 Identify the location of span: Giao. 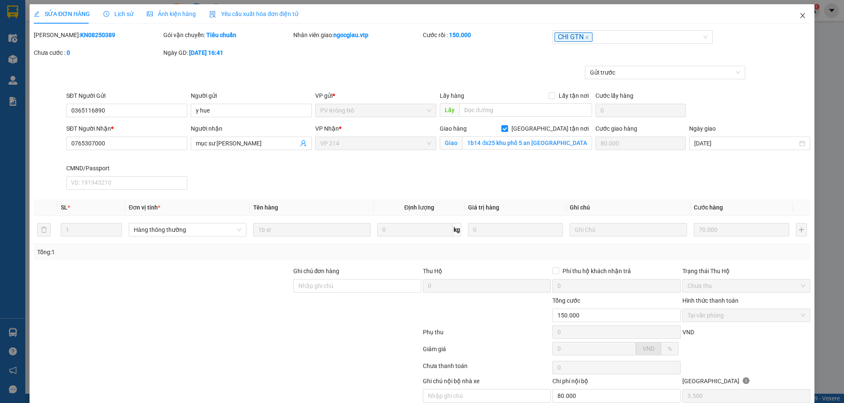
(451, 143).